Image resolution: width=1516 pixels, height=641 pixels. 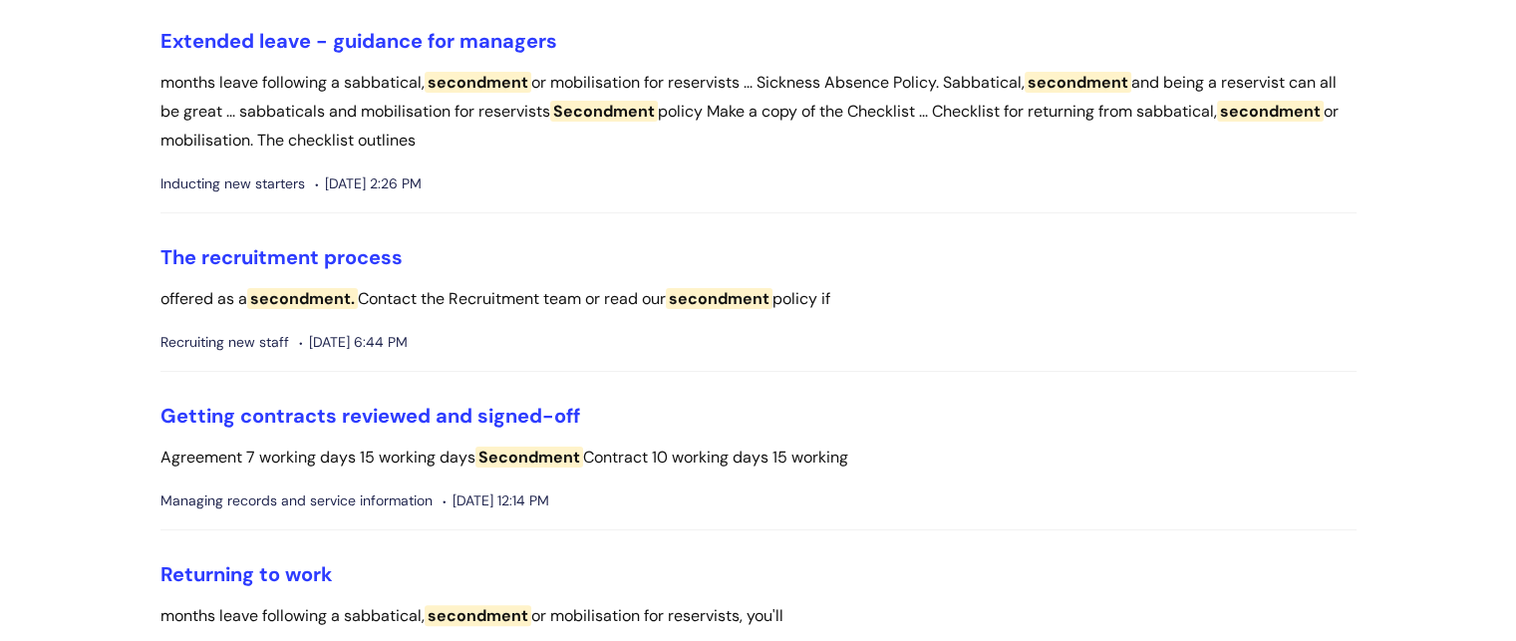 What do you see at coordinates (281, 257) in the screenshot?
I see `a: The recruitment process` at bounding box center [281, 257].